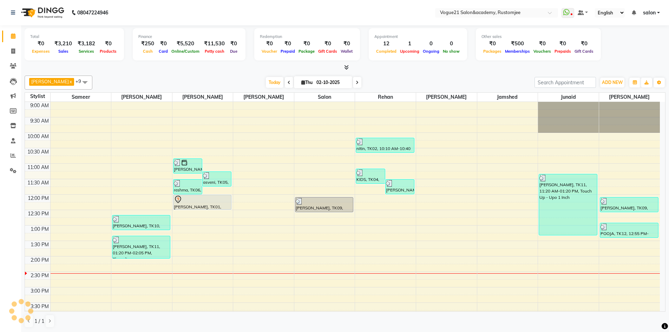  What do you see at coordinates (517, 51) in the screenshot?
I see `span: Memberships` at bounding box center [517, 51].